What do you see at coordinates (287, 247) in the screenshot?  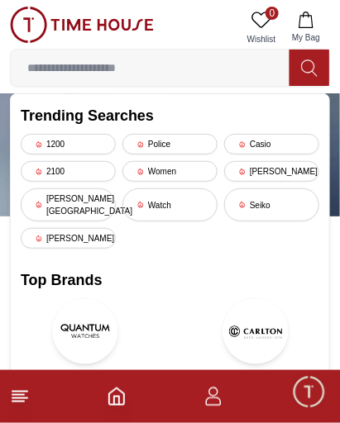 I see `div: Exchanges` at bounding box center [287, 247].